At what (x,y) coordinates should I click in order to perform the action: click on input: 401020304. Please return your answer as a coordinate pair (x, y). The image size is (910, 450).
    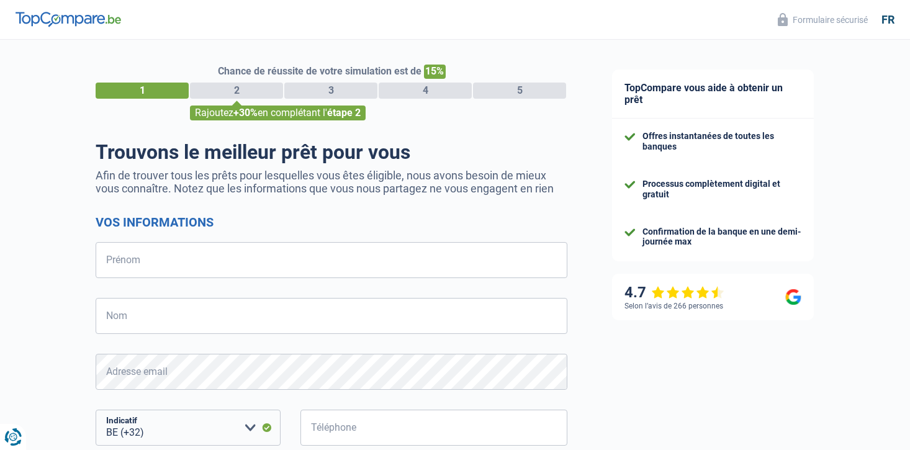
    Looking at the image, I should click on (434, 428).